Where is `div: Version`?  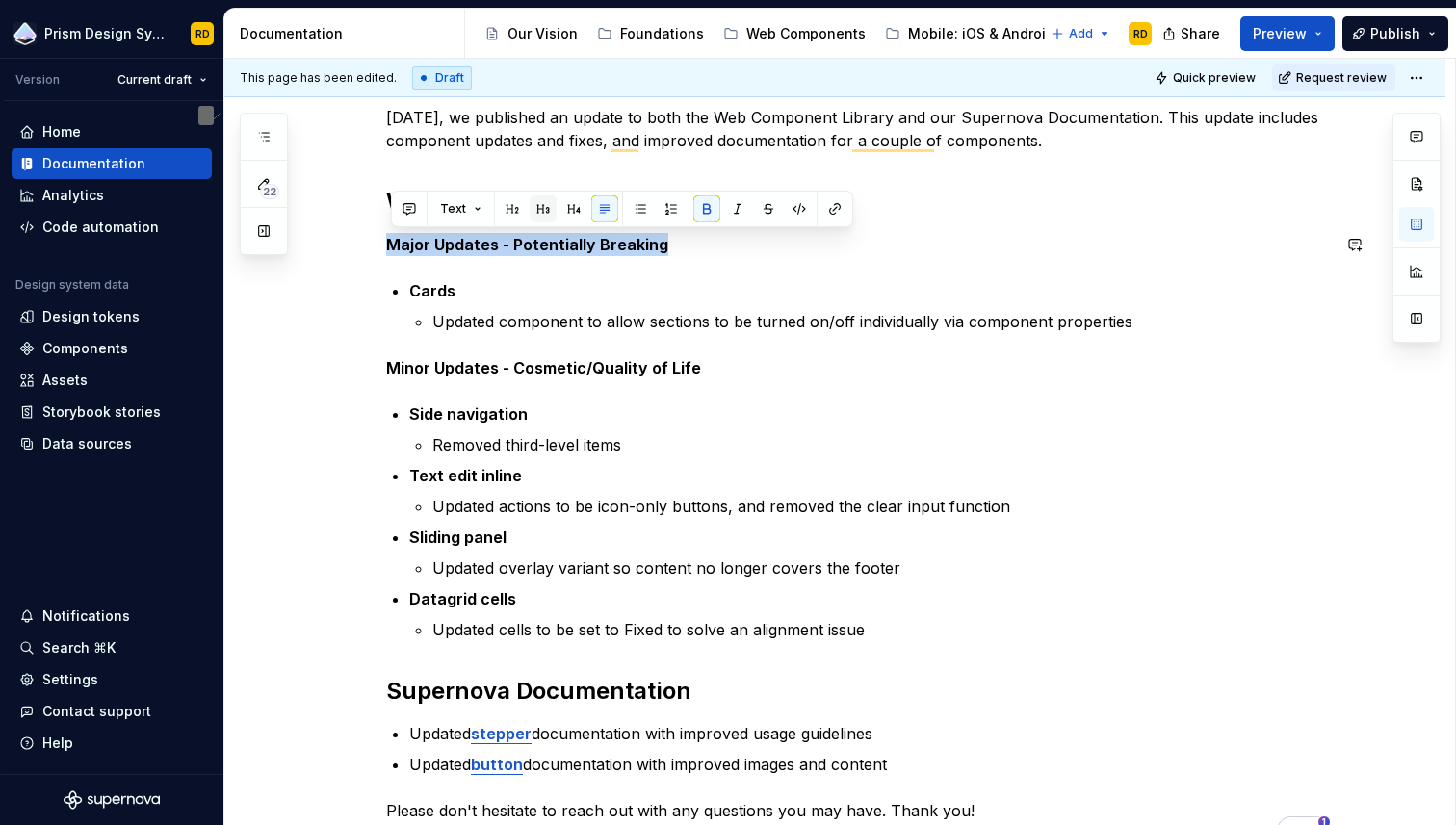 div: Version is located at coordinates (38, 80).